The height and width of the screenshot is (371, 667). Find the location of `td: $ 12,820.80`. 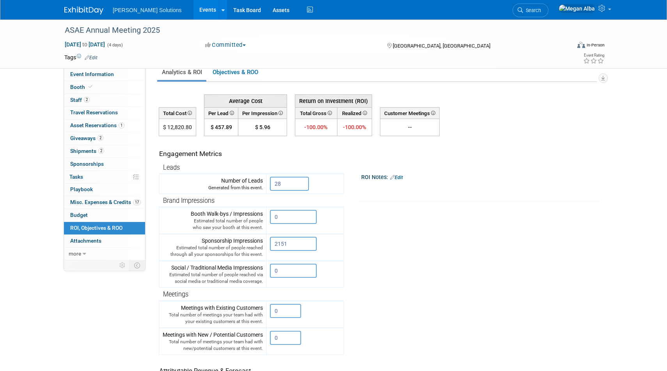

td: $ 12,820.80 is located at coordinates (177, 127).